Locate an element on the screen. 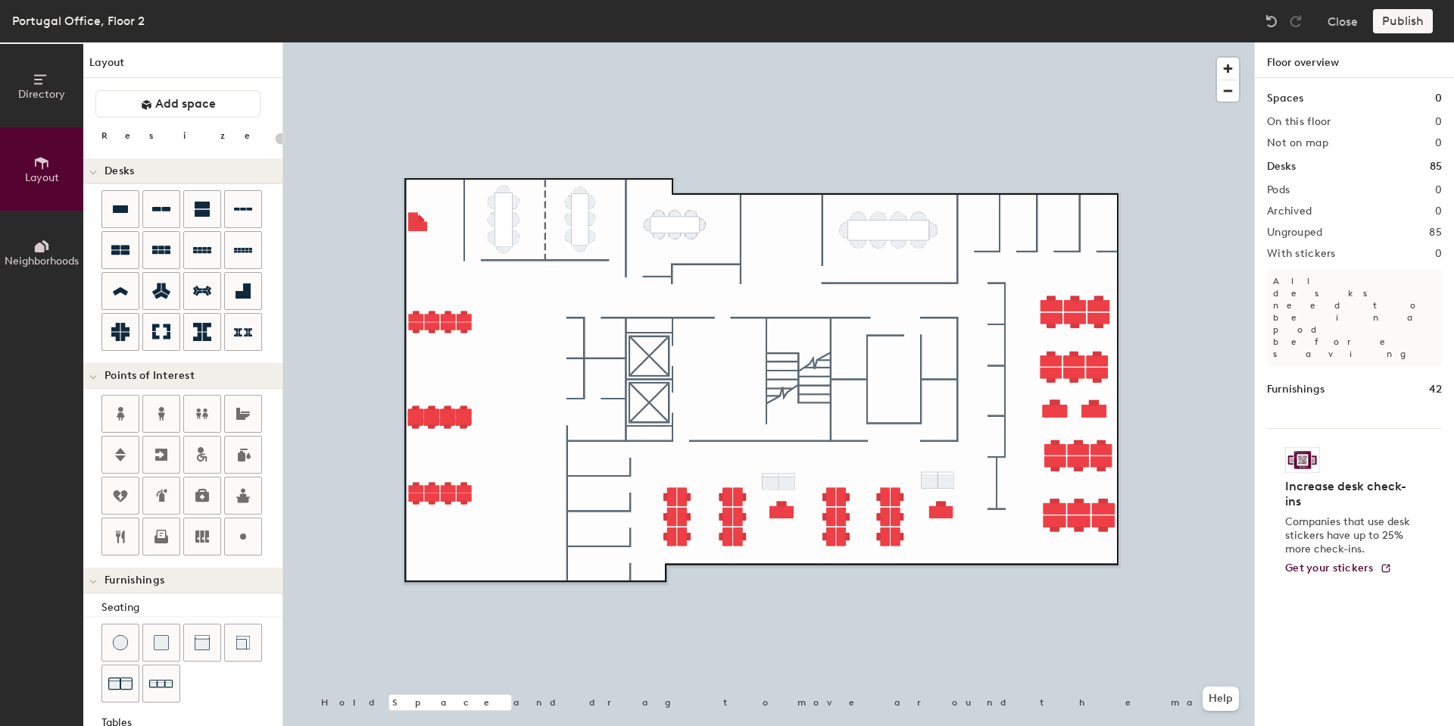  div: Seating is located at coordinates (192, 607).